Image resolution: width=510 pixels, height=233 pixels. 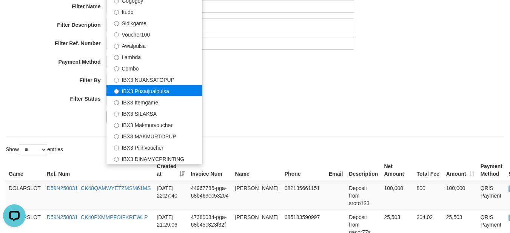 What do you see at coordinates (154, 158) in the screenshot?
I see `label: IBX3 DINAMYCPRINTING` at bounding box center [154, 158].